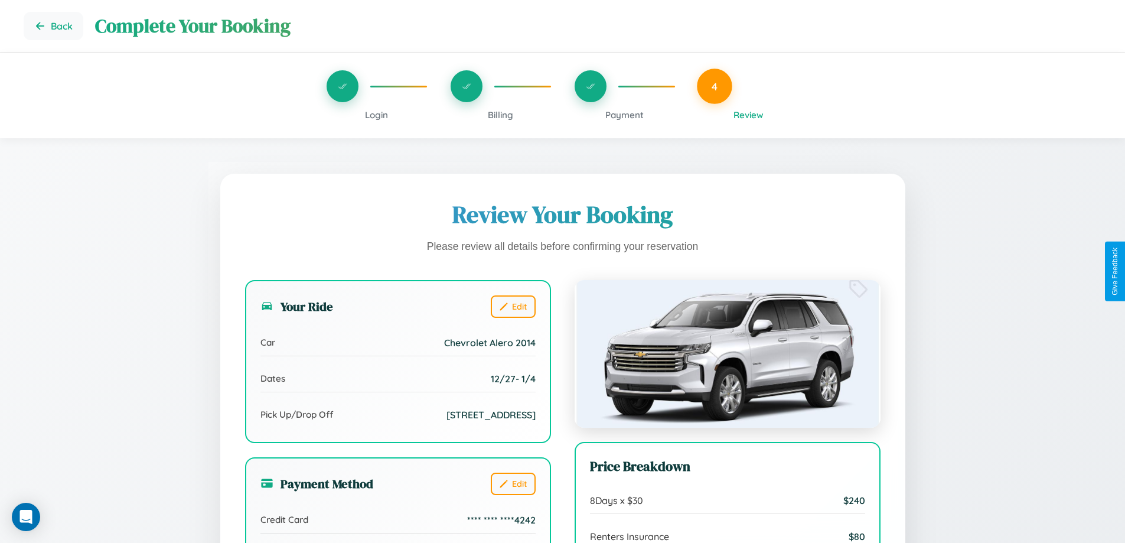  I want to click on span: Review, so click(748, 115).